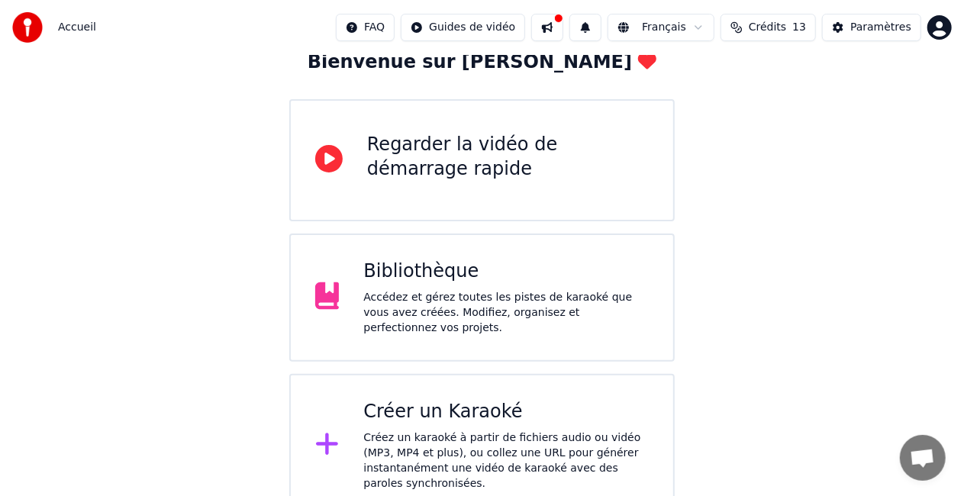  Describe the element at coordinates (506, 313) in the screenshot. I see `div: Accédez et gérez toutes les pistes de karaoké que vous avez créées. Modifiez, organisez et perfec...` at that location.